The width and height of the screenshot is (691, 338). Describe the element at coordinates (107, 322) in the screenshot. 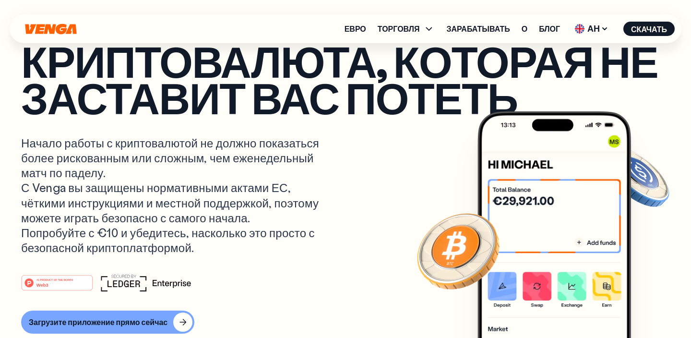

I see `button: Загрузите приложение прямо сейчас` at that location.